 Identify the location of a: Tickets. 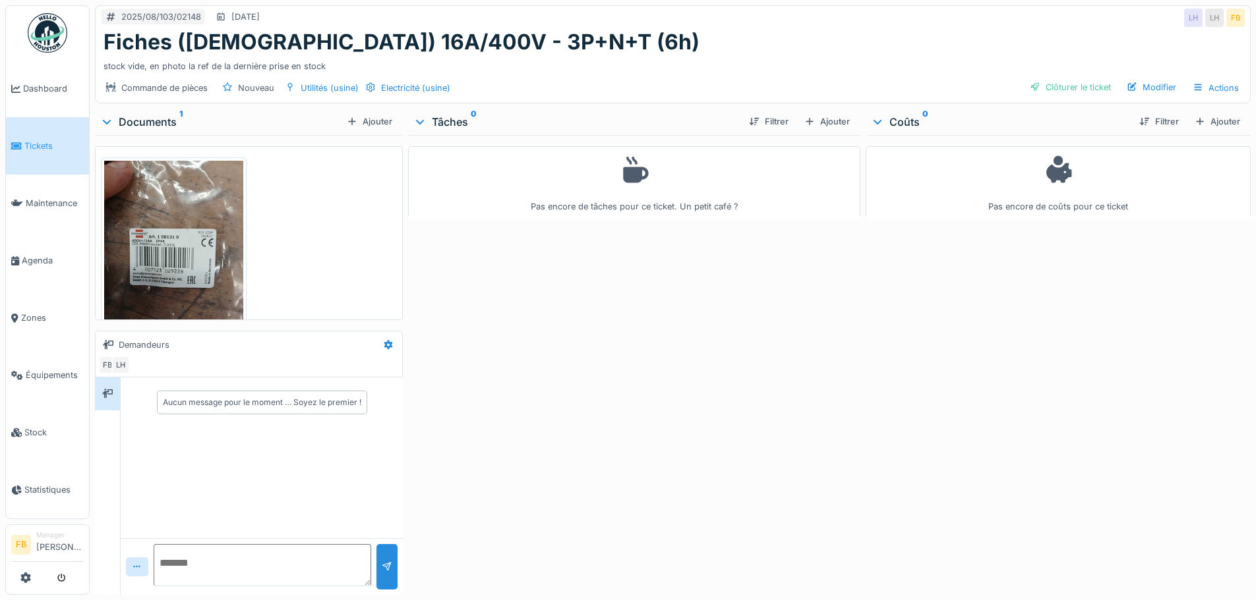
(47, 146).